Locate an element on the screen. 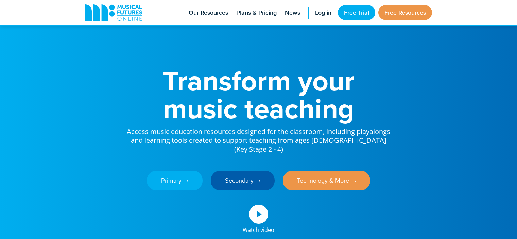 Image resolution: width=517 pixels, height=239 pixels. span: News is located at coordinates (292, 13).